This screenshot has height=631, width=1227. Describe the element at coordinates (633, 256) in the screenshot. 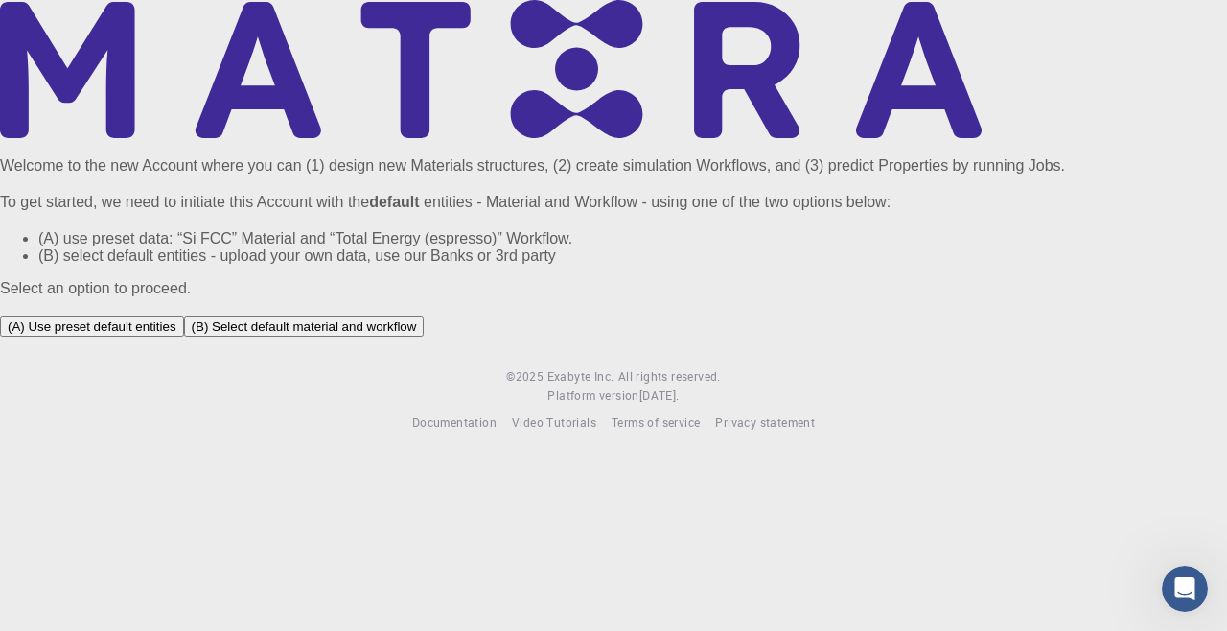

I see `li: (B) select default entities - upload your own data, use our Banks or 3rd party` at that location.